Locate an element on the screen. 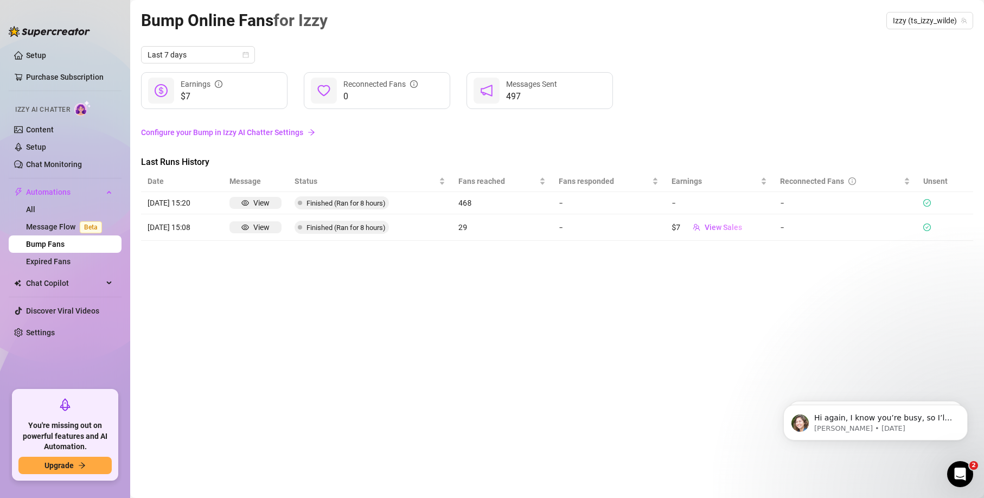  button: View Sales is located at coordinates (717, 227).